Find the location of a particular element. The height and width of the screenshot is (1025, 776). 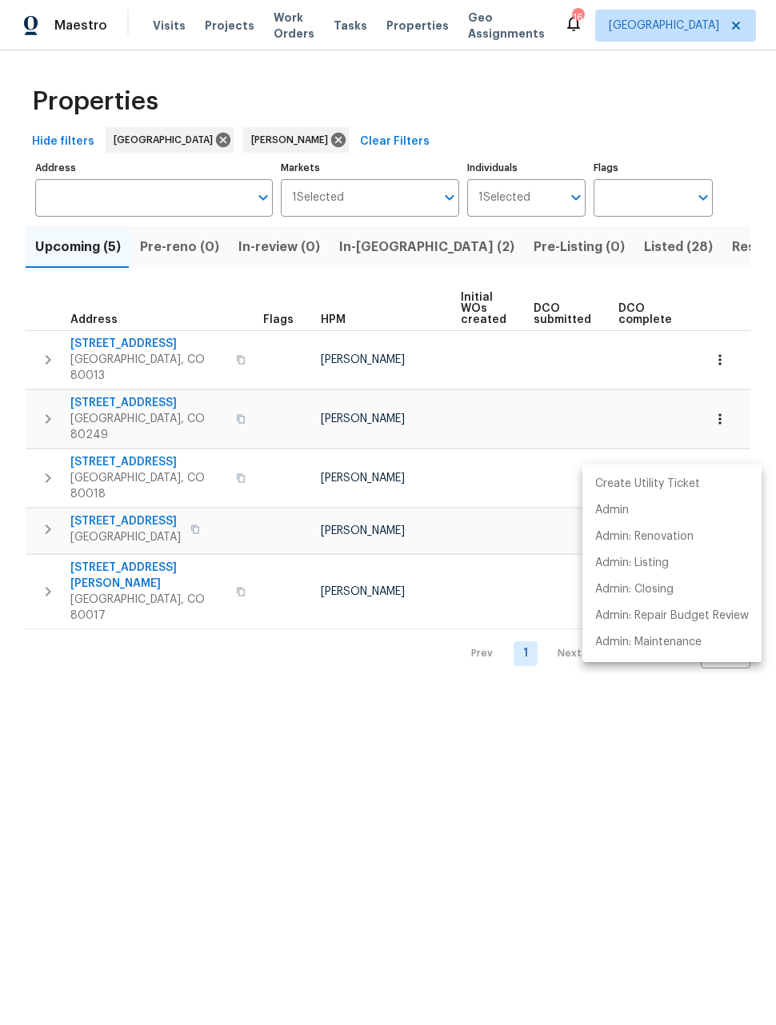

p: Admin: Closing is located at coordinates (634, 589).